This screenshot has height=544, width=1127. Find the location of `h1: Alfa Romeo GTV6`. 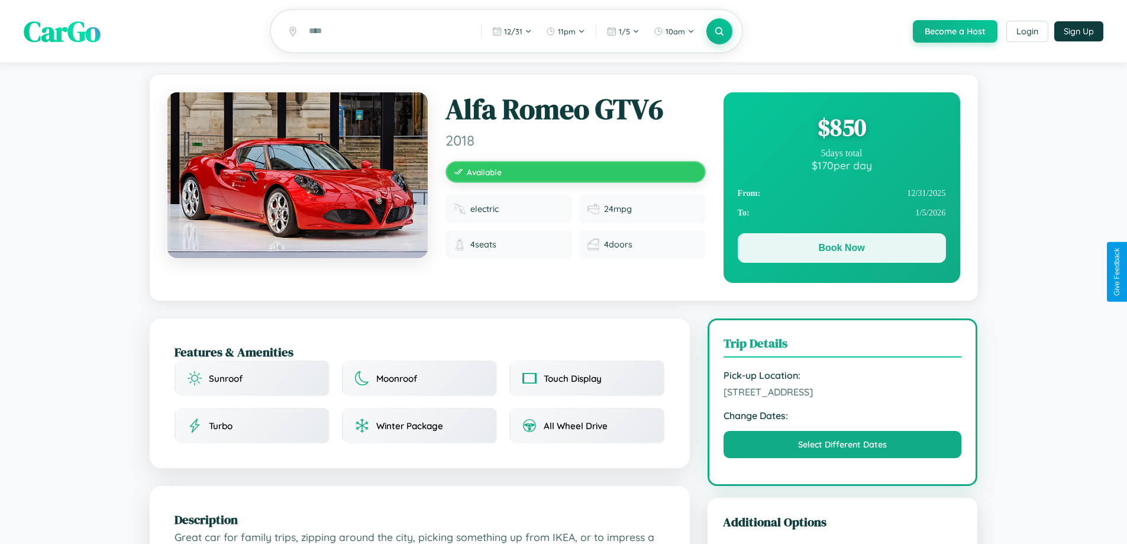

h1: Alfa Romeo GTV6 is located at coordinates (576, 109).